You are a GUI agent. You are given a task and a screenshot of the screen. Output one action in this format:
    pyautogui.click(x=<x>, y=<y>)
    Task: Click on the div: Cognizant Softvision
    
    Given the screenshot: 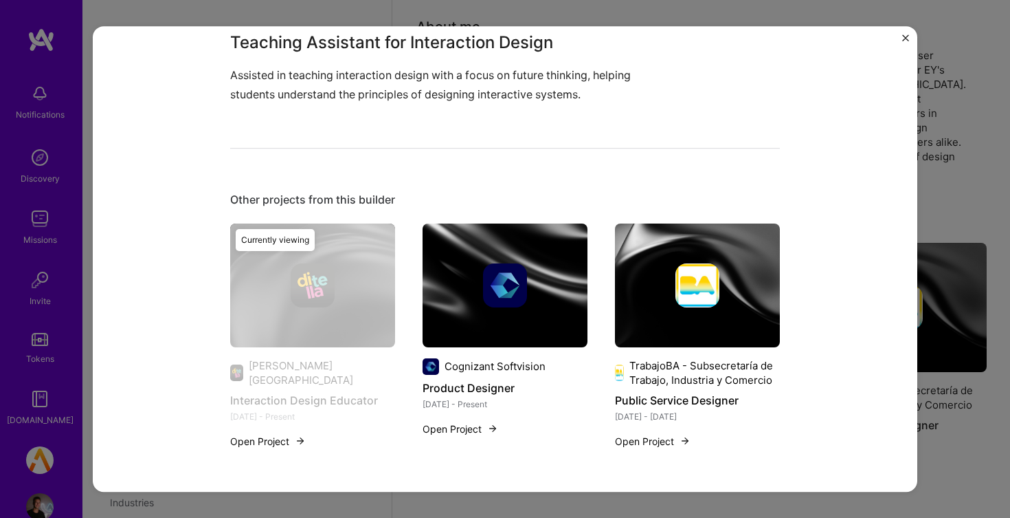 What is the action you would take?
    pyautogui.click(x=495, y=366)
    